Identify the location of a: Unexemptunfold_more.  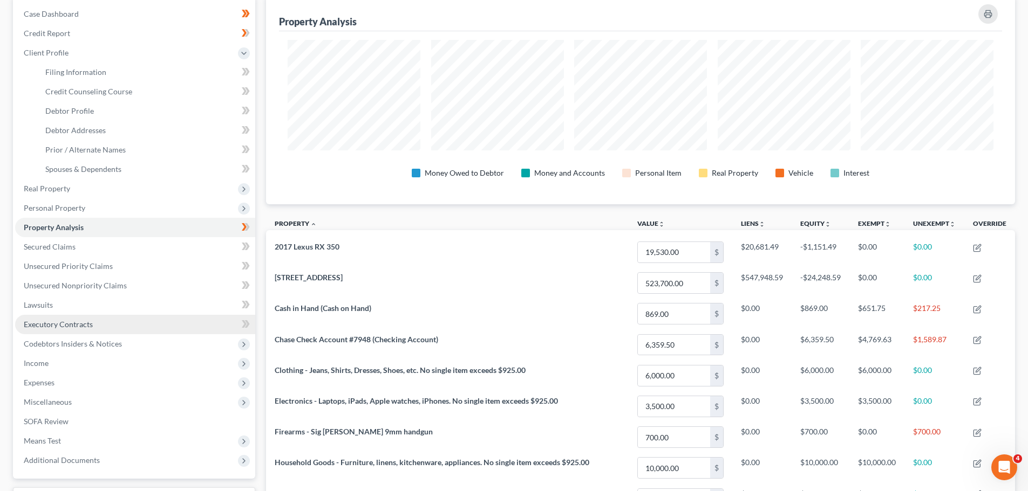
(934, 223).